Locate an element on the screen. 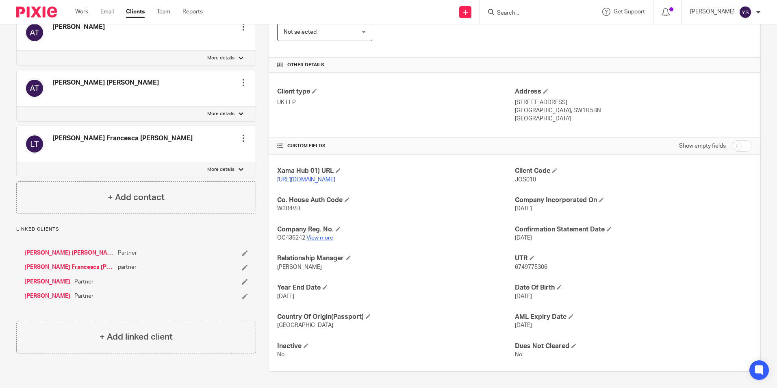  span: JOS010 is located at coordinates (526, 180).